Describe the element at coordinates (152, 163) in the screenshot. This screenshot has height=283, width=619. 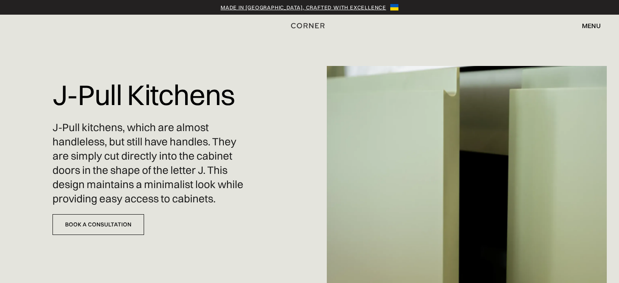
I see `p: J-Pull kitchens, which are almost handleless, but still have handles. They are simply cut directl...` at that location.